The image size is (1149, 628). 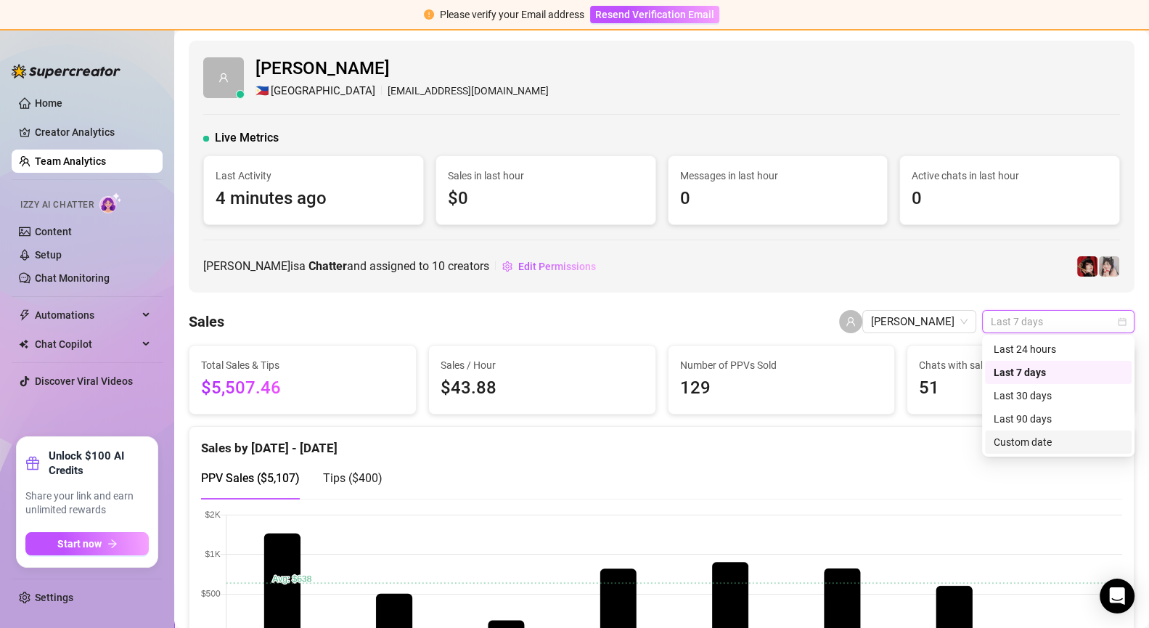 I want to click on span: setting, so click(x=507, y=266).